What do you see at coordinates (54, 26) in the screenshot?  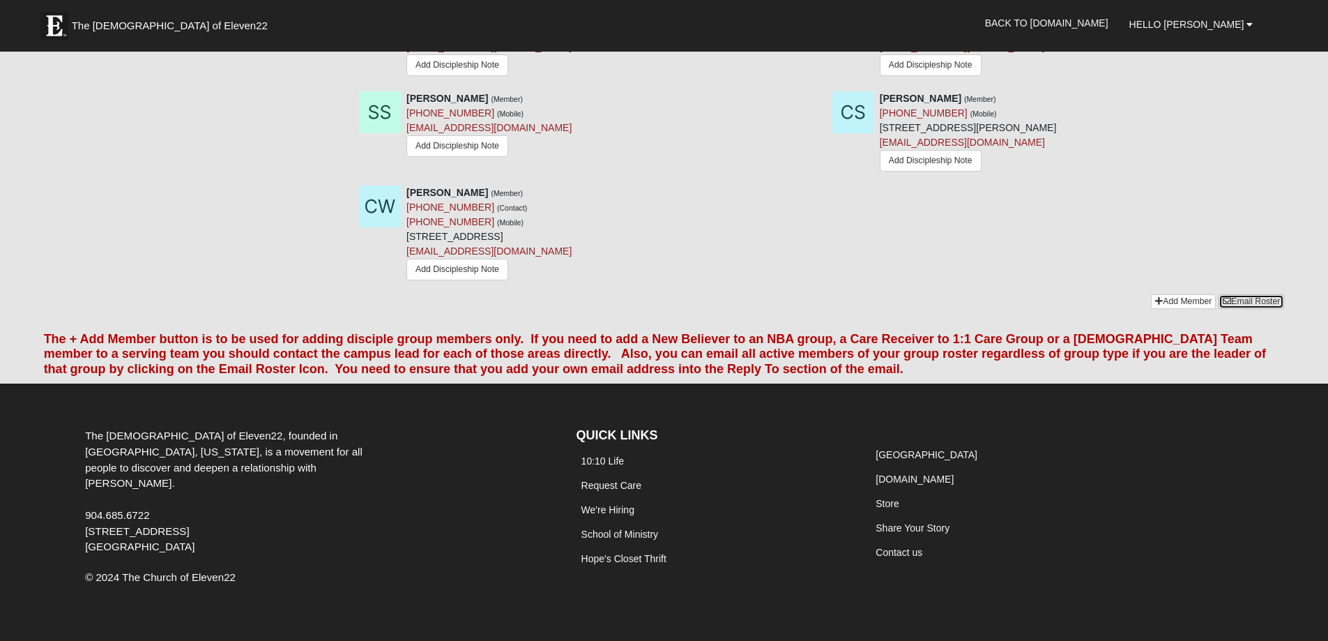 I see `img: Eleven22 logo` at bounding box center [54, 26].